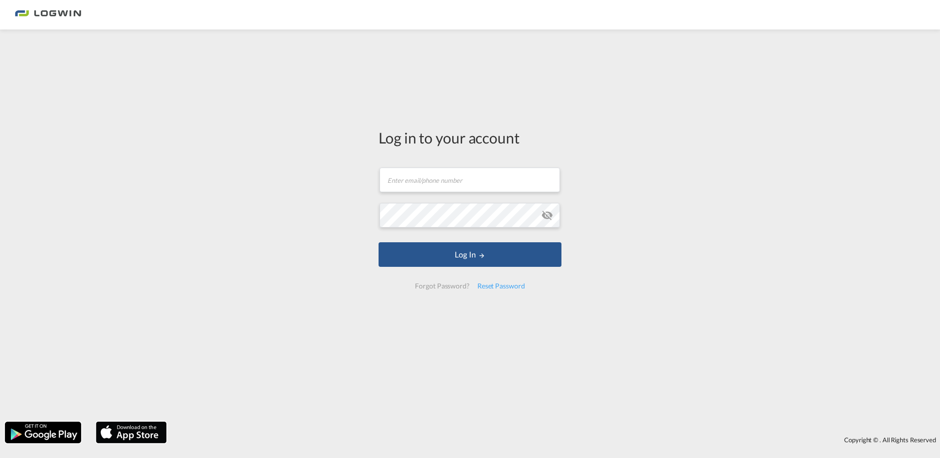 The height and width of the screenshot is (458, 940). What do you see at coordinates (470, 255) in the screenshot?
I see `button: LOGIN` at bounding box center [470, 255].